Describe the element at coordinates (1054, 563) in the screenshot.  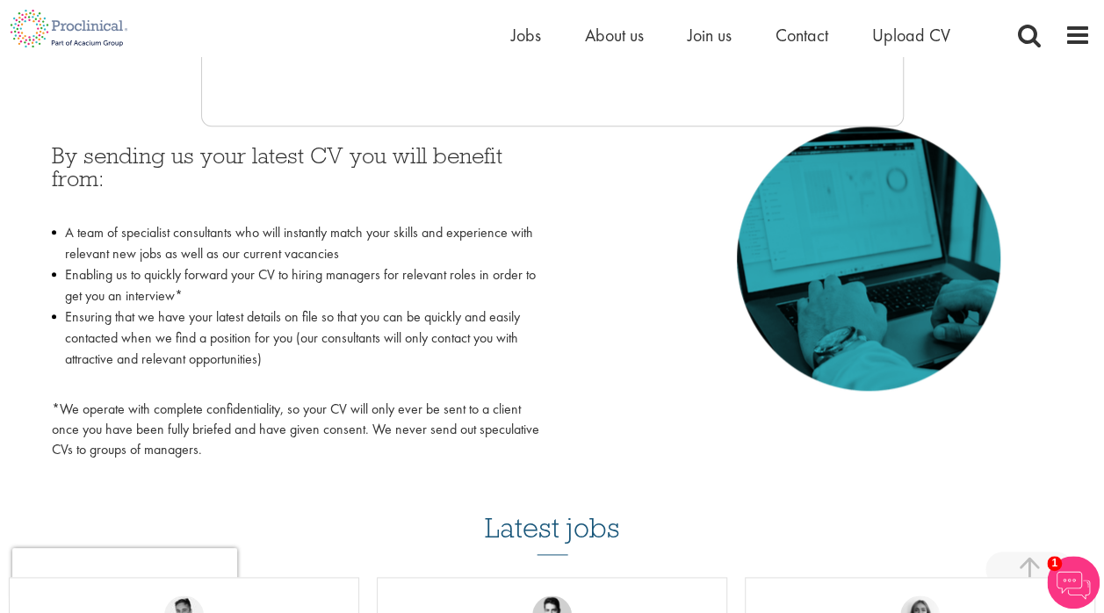
I see `span: 1` at that location.